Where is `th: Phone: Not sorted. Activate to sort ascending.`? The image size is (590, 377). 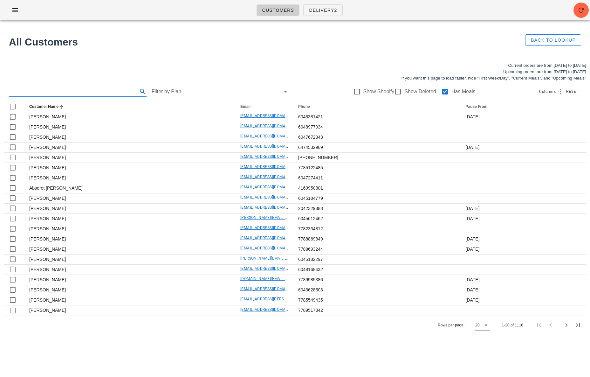 th: Phone: Not sorted. Activate to sort ascending. is located at coordinates (377, 107).